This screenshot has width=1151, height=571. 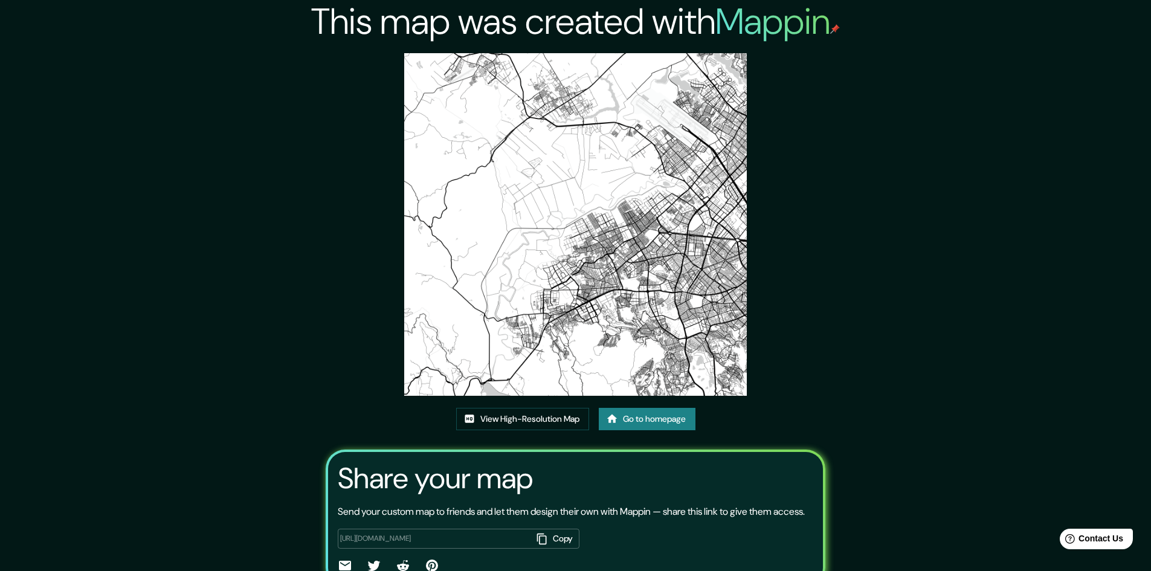 I want to click on p: Send your custom map to friends and let them design their own with Mappin — share this link to gi..., so click(x=571, y=512).